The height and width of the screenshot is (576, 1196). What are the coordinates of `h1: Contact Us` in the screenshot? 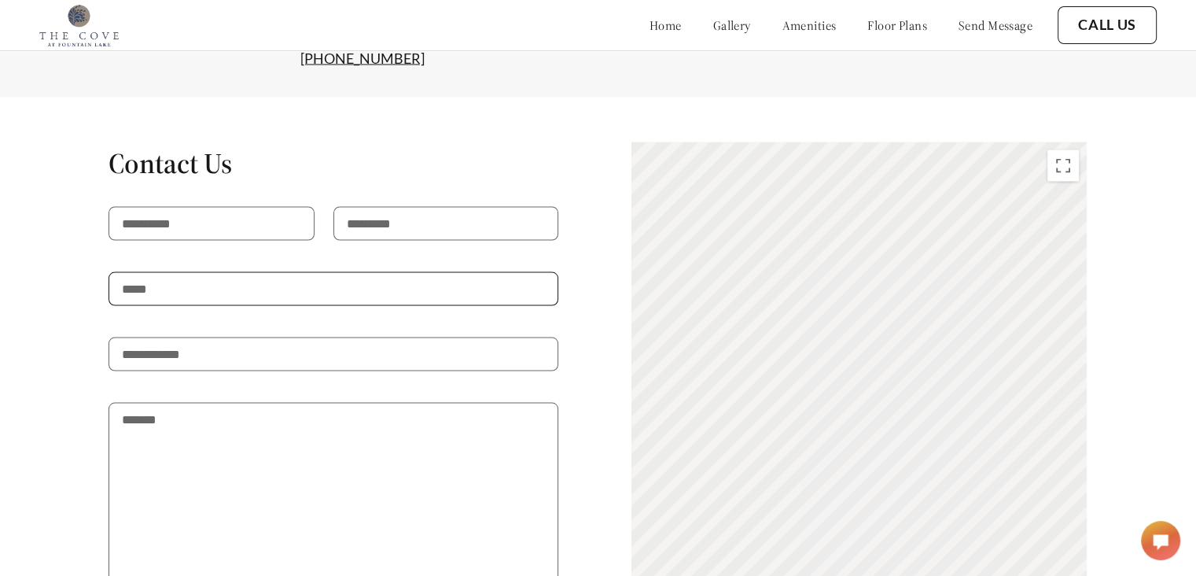 It's located at (334, 162).